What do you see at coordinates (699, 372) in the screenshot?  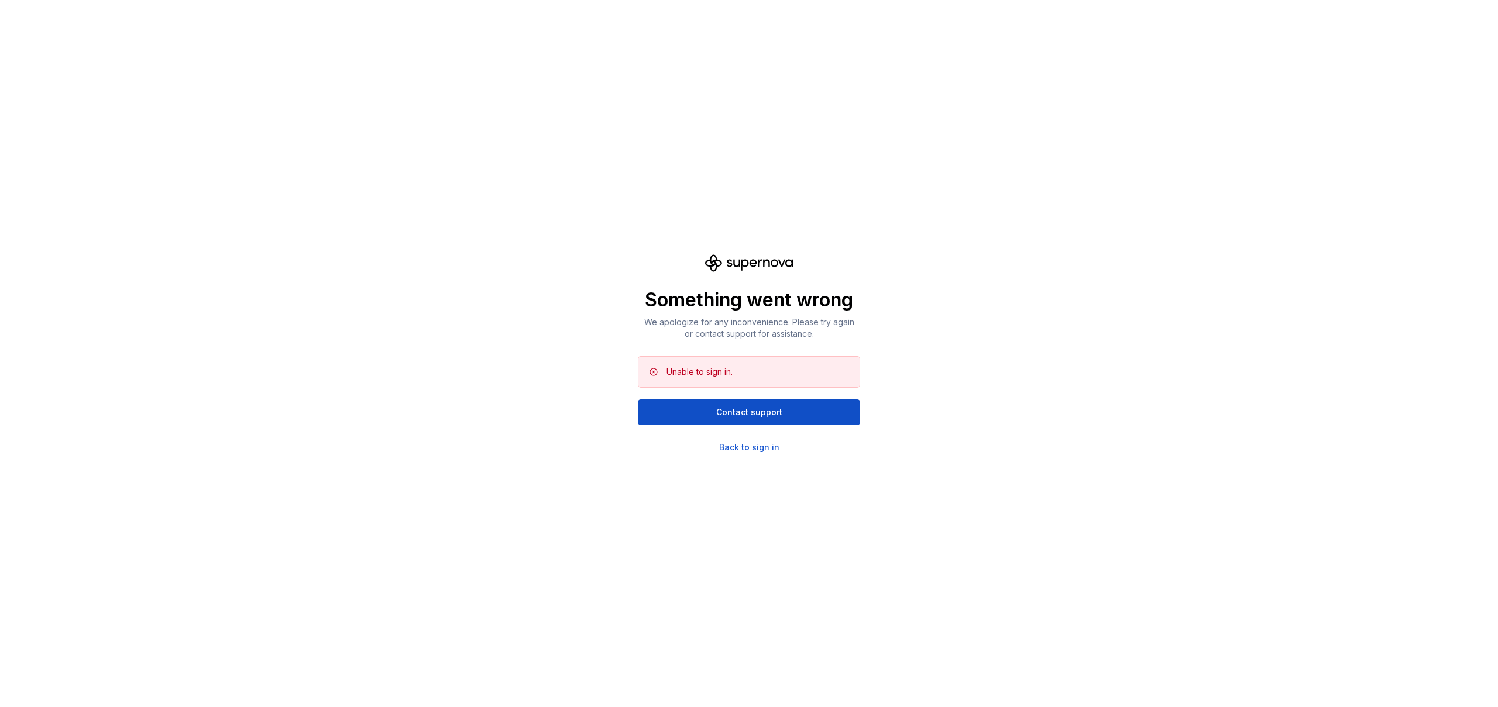 I see `div: Unable to sign in.` at bounding box center [699, 372].